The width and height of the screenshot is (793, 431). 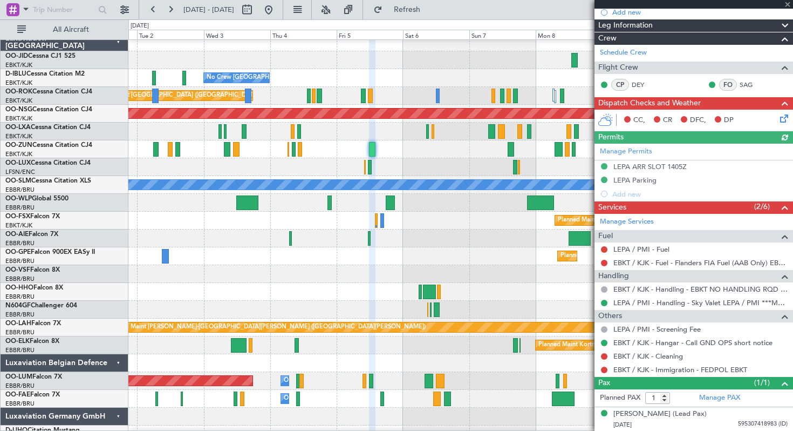 What do you see at coordinates (18, 216) in the screenshot?
I see `span: OO-FSX` at bounding box center [18, 216].